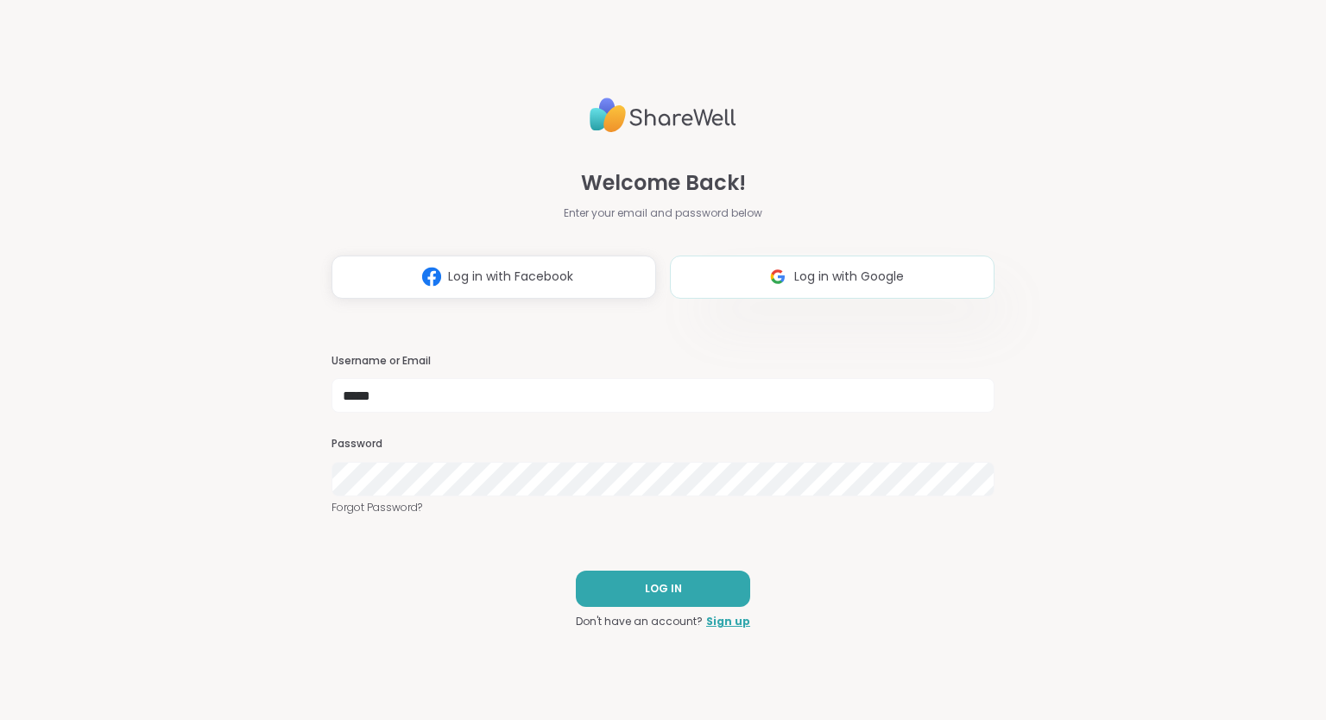 This screenshot has height=720, width=1326. I want to click on button: Log in with Google, so click(832, 277).